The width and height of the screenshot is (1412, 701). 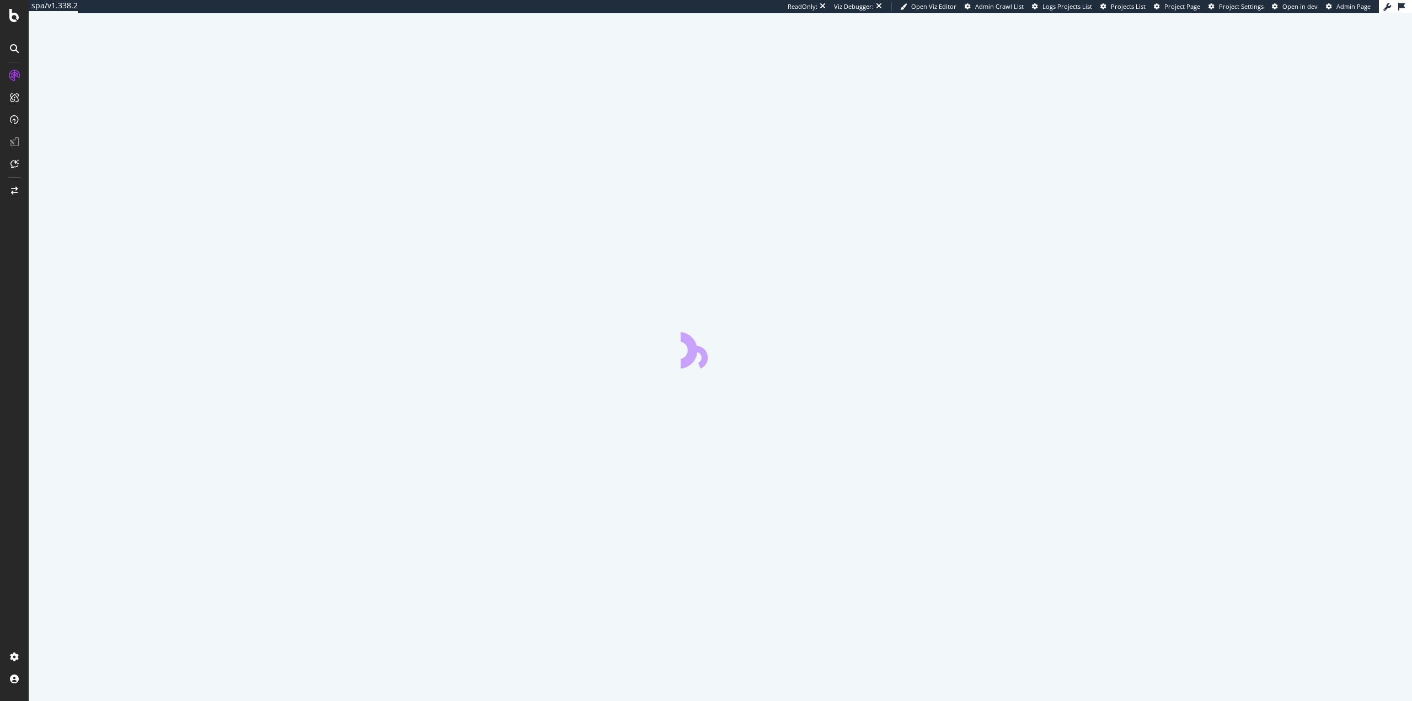 I want to click on span: Open in dev, so click(x=1300, y=6).